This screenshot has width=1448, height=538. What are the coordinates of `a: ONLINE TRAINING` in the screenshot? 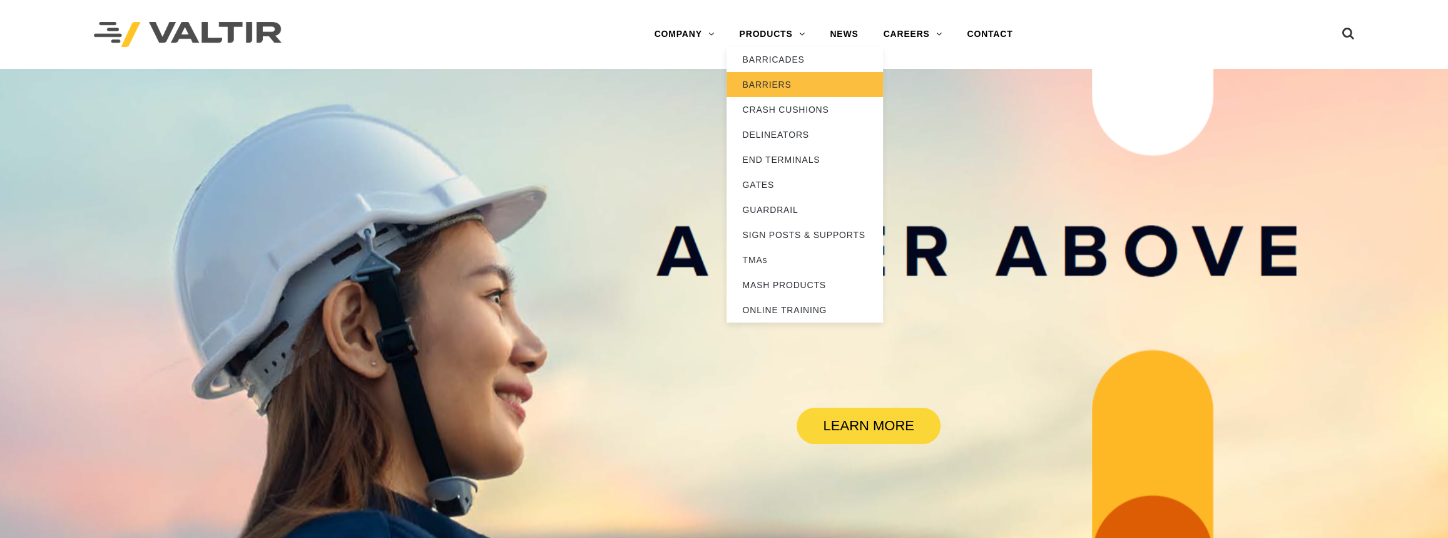 It's located at (805, 310).